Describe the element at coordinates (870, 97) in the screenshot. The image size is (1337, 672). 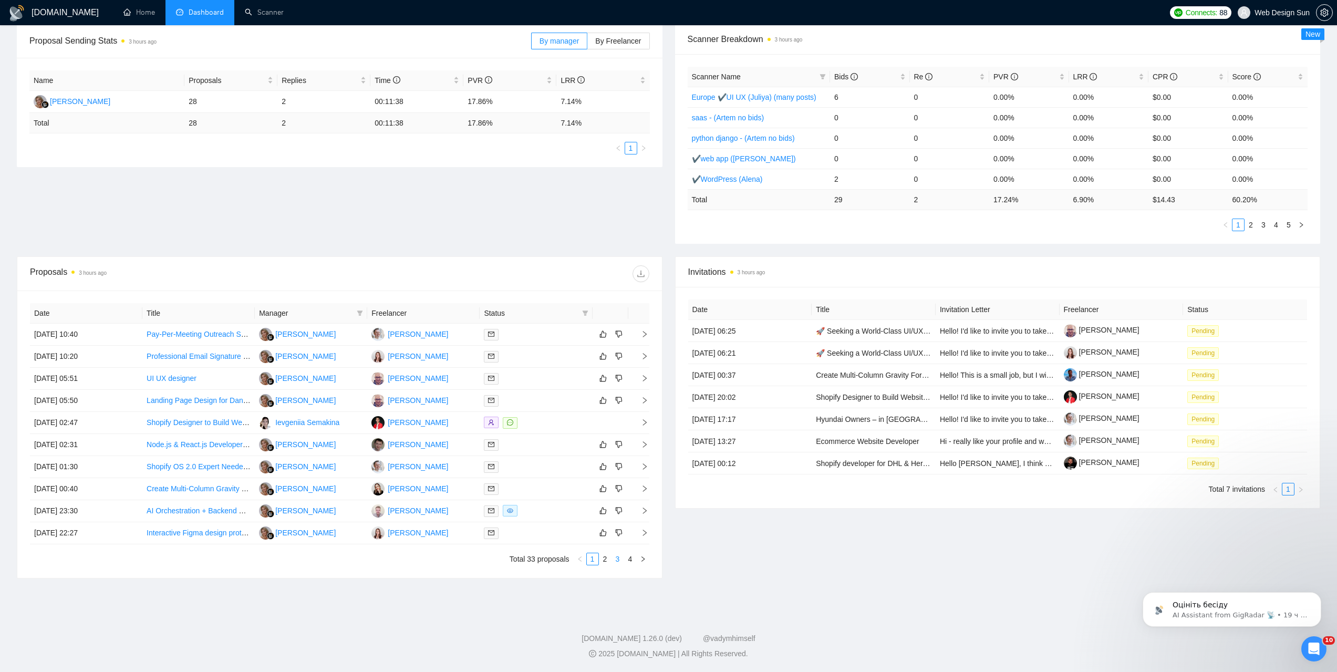
I see `td: 6` at that location.